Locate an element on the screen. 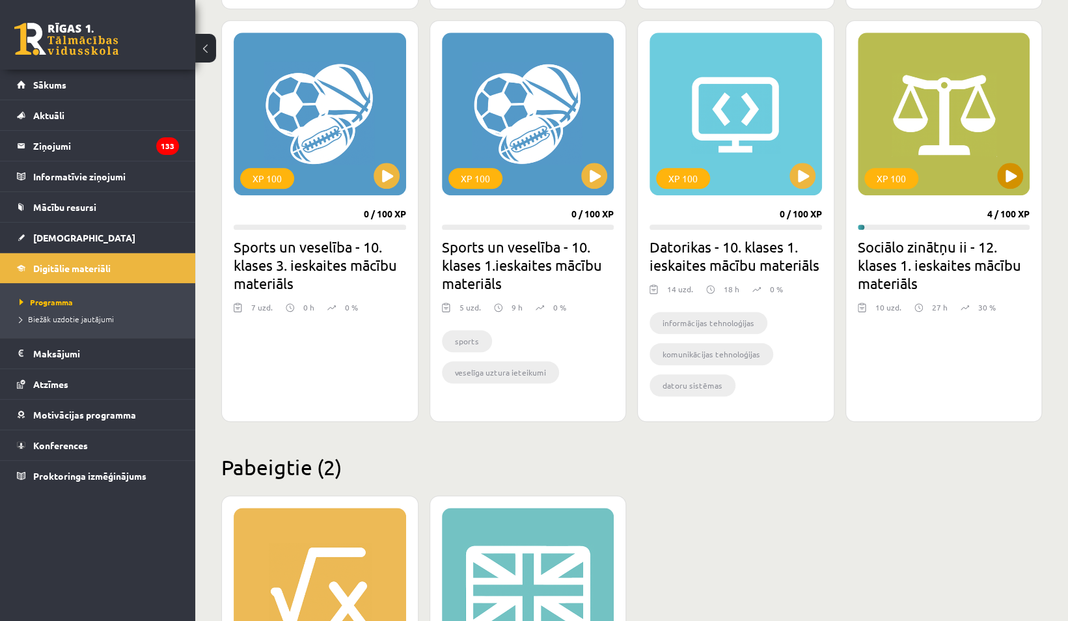 Image resolution: width=1068 pixels, height=621 pixels. a: Maksājumi is located at coordinates (98, 353).